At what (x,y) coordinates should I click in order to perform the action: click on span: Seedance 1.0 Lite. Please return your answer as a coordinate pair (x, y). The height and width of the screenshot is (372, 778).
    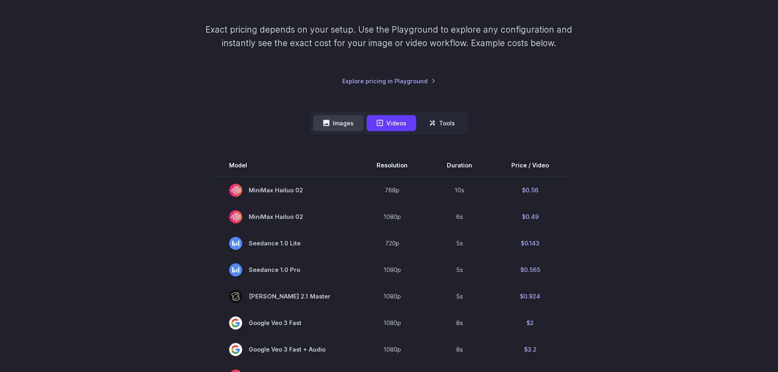
    Looking at the image, I should click on (283, 243).